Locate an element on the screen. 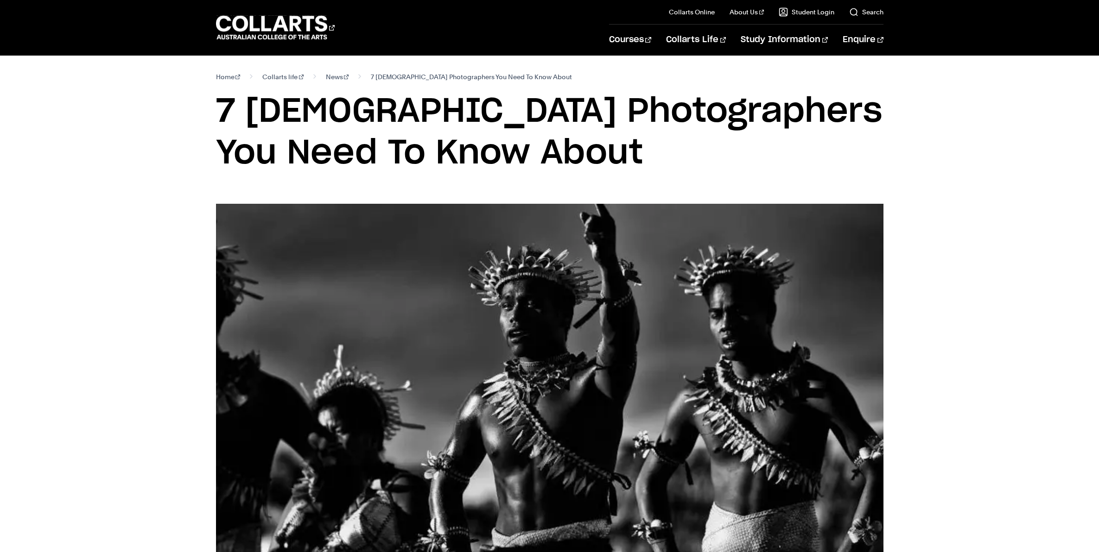 Image resolution: width=1099 pixels, height=552 pixels. a: Student Login is located at coordinates (806, 12).